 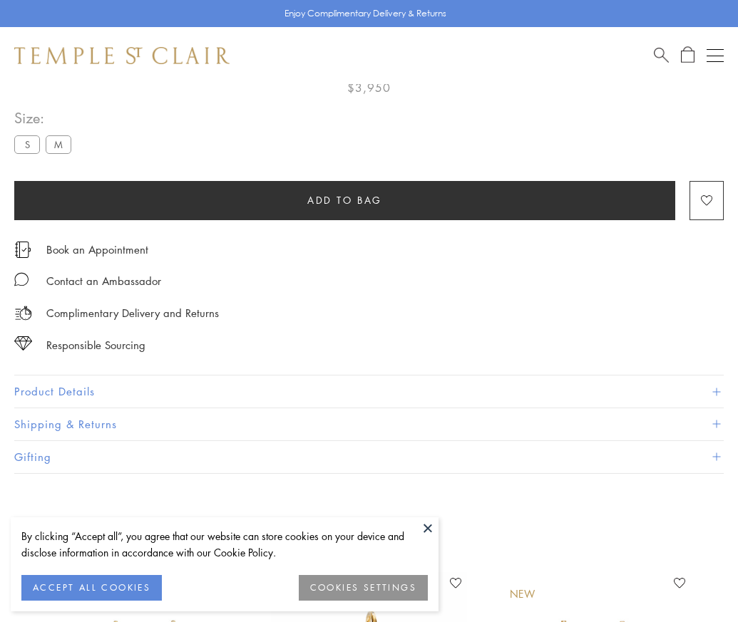 I want to click on a: Open Shopping Bag, so click(x=687, y=55).